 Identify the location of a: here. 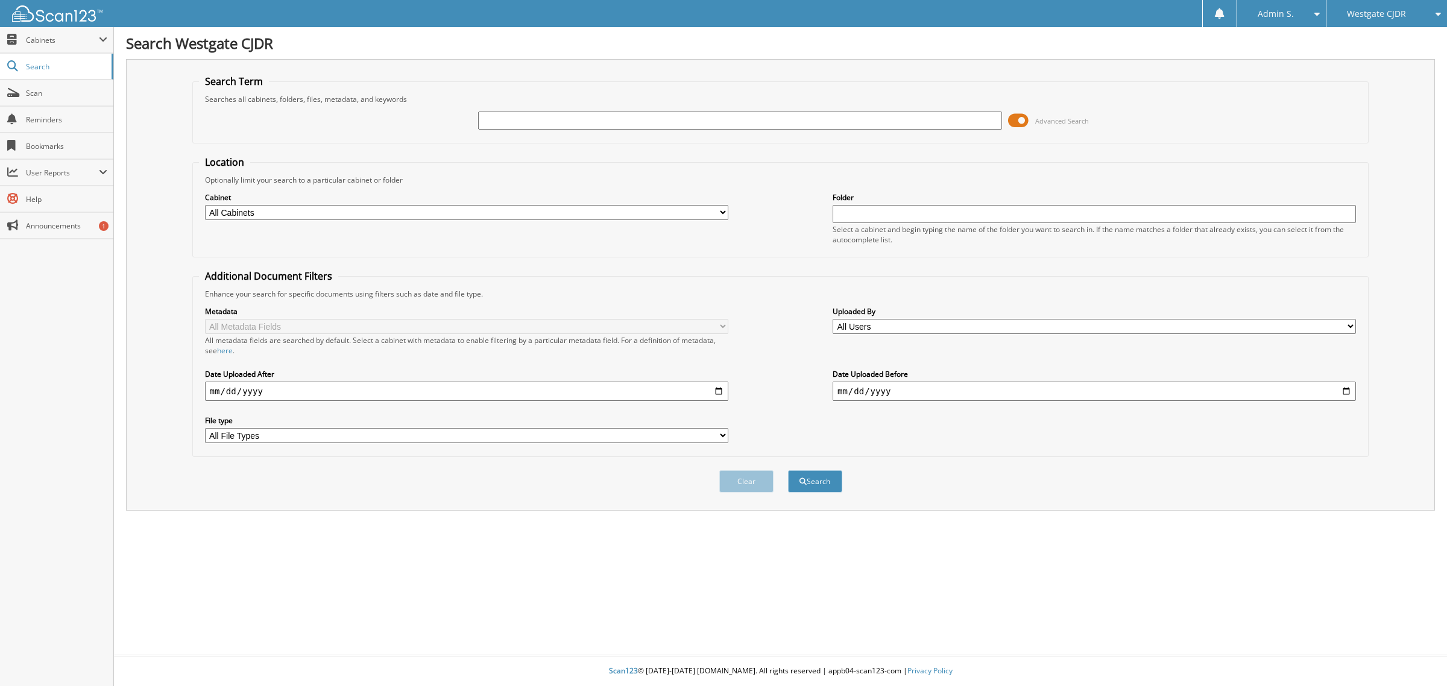
(225, 350).